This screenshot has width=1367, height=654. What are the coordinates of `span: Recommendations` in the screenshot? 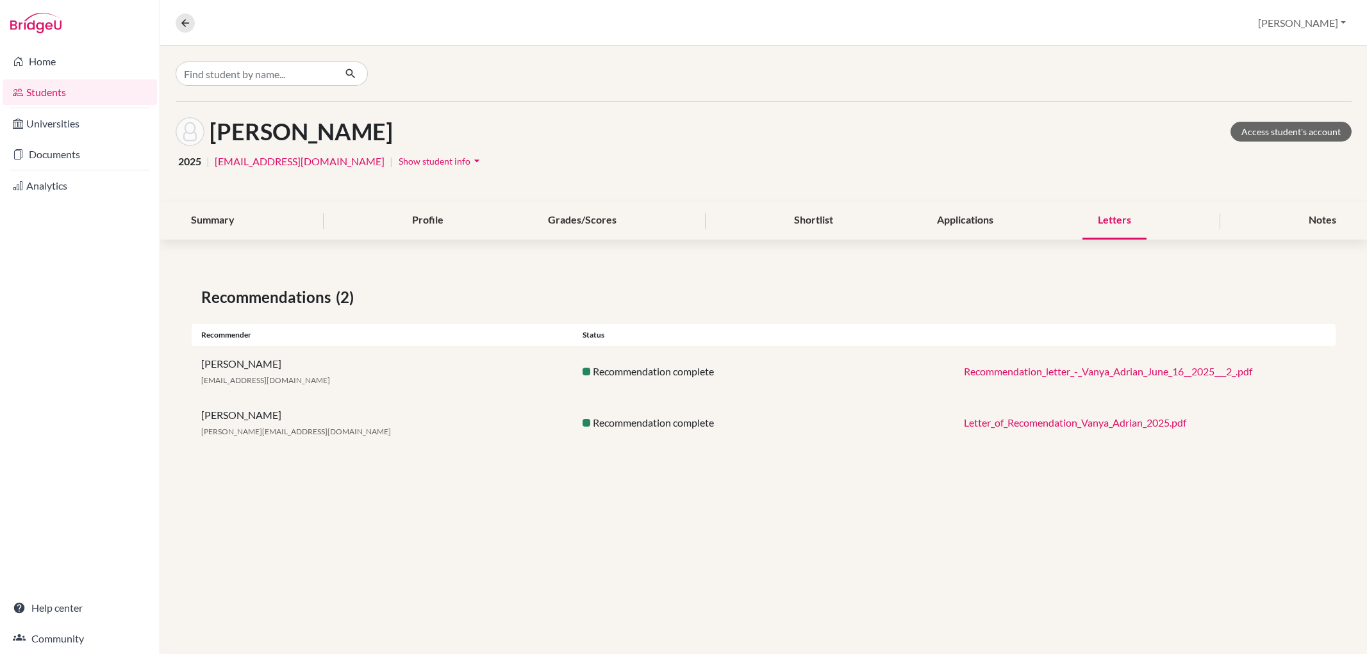 It's located at (269, 297).